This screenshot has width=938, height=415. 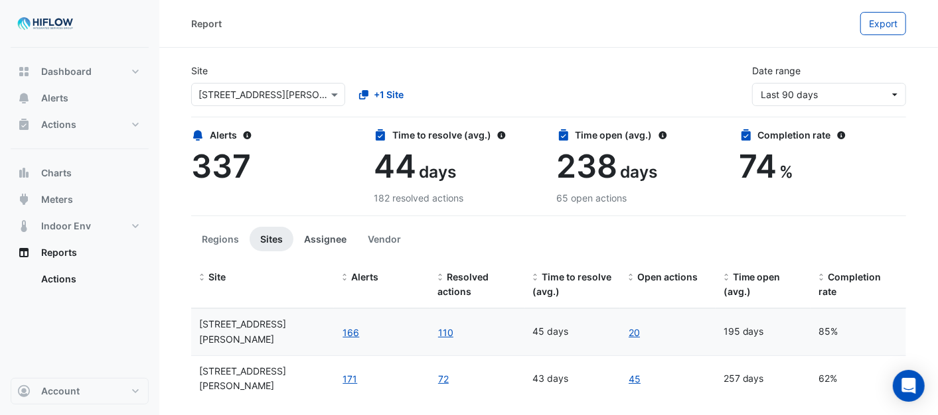 I want to click on div: 62%, so click(x=858, y=379).